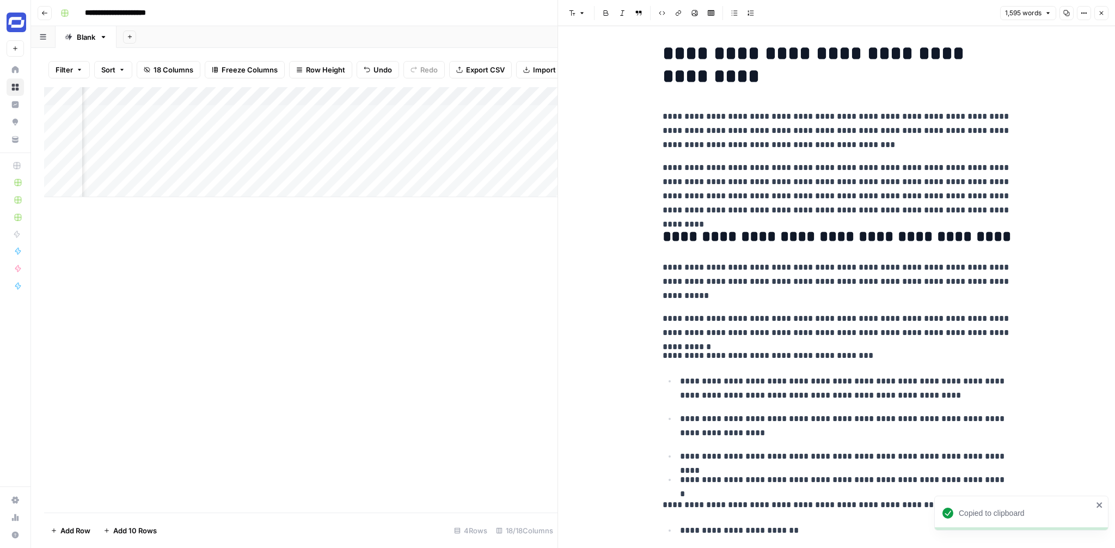 This screenshot has height=548, width=1115. Describe the element at coordinates (69, 70) in the screenshot. I see `button: Filter` at that location.